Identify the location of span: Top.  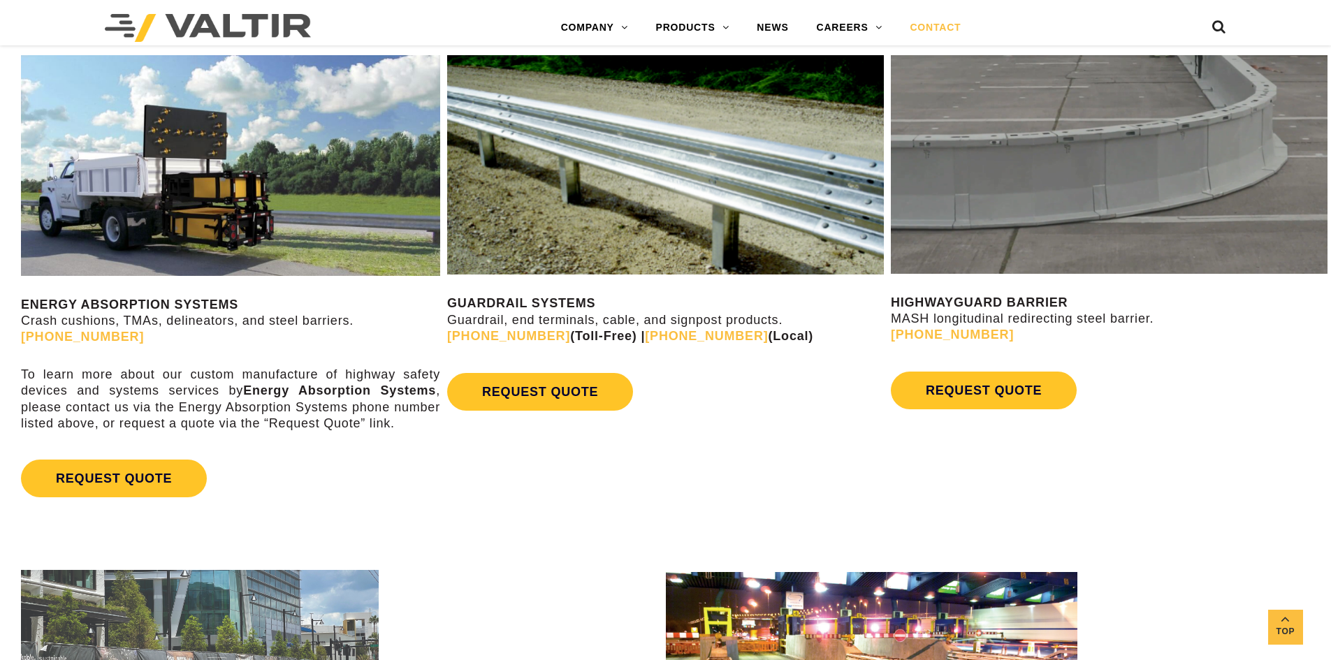
(1285, 631).